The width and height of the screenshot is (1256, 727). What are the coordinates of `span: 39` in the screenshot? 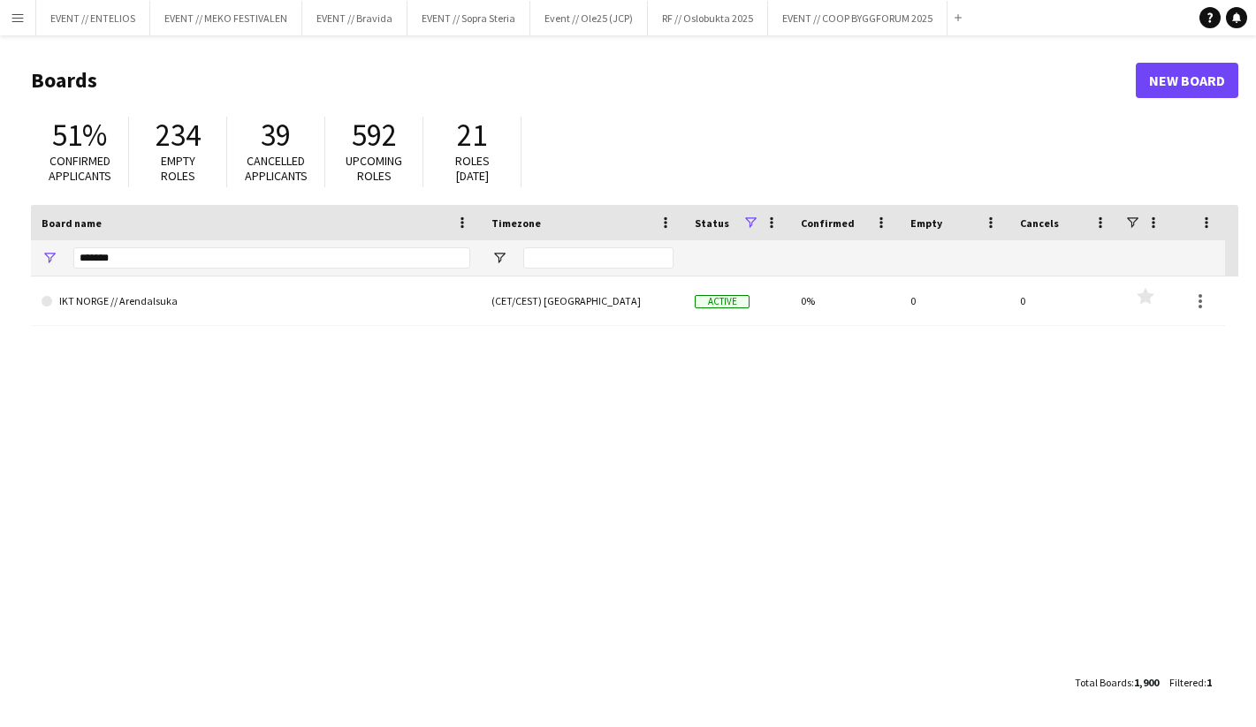 It's located at (276, 135).